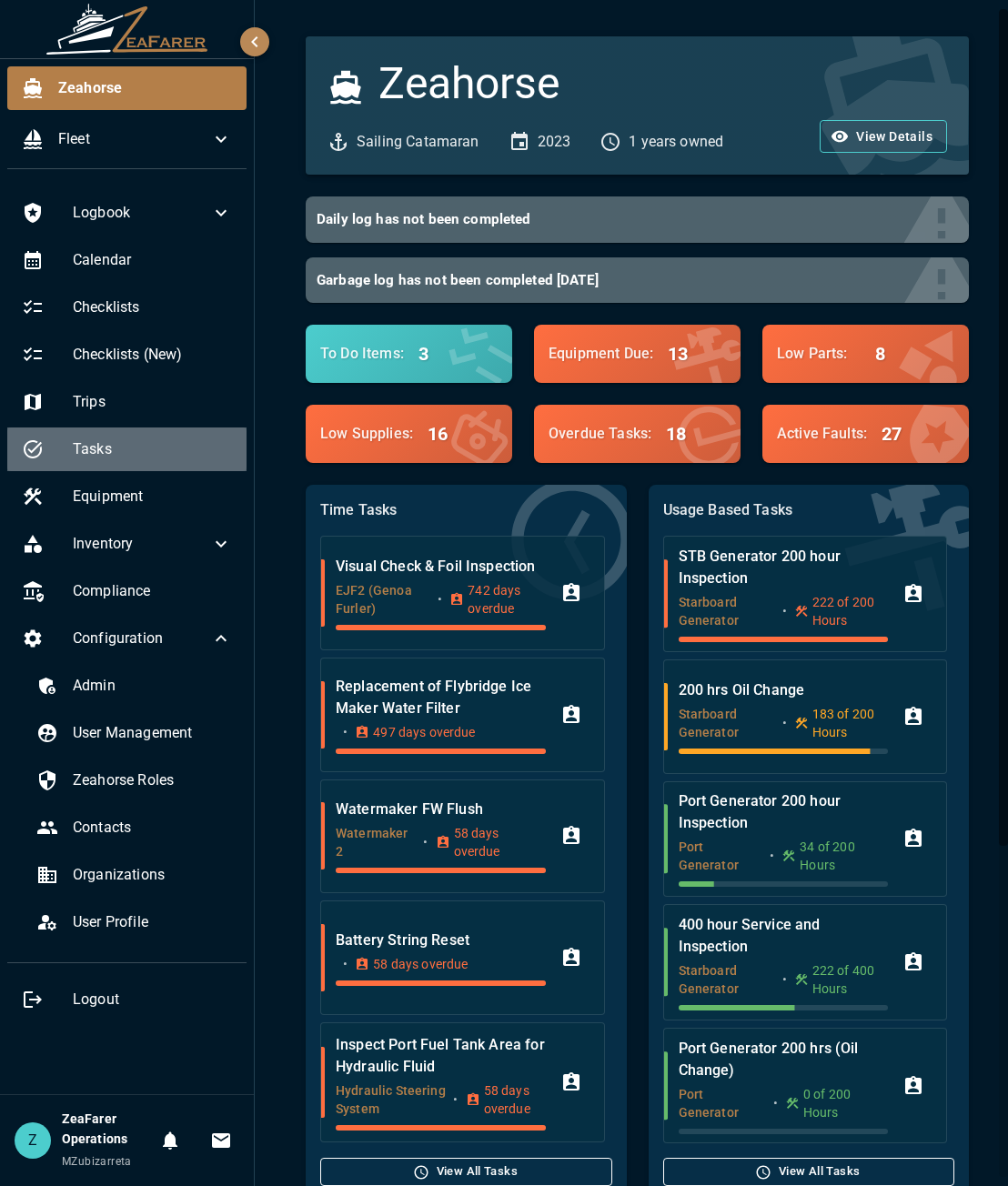 This screenshot has width=1008, height=1186. Describe the element at coordinates (152, 450) in the screenshot. I see `span: Tasks` at that location.